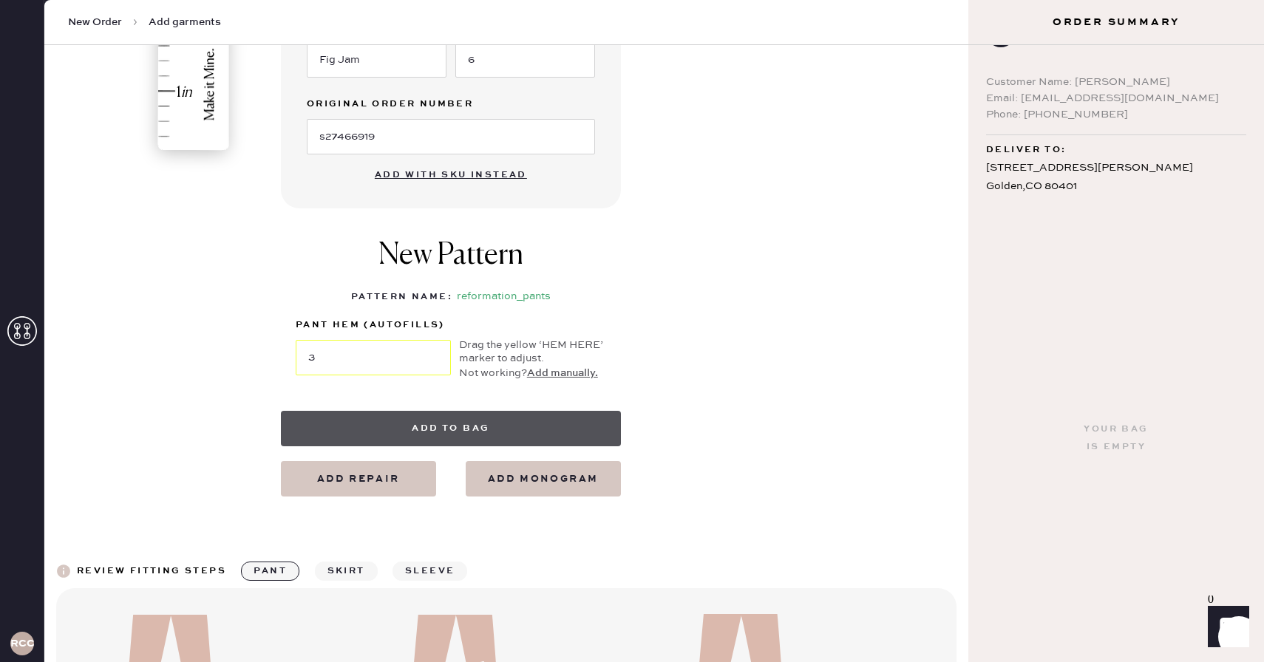 The width and height of the screenshot is (1264, 662). Describe the element at coordinates (359, 479) in the screenshot. I see `button: Add repair` at that location.